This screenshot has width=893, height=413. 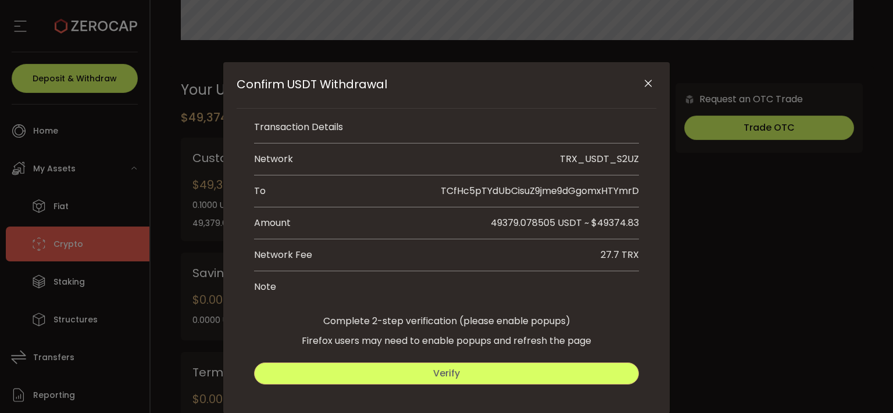 What do you see at coordinates (312, 84) in the screenshot?
I see `span: Confirm USDT Withdrawal` at bounding box center [312, 84].